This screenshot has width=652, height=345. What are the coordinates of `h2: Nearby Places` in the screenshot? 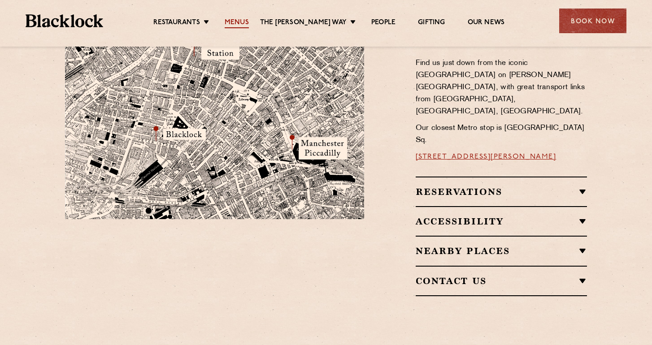 It's located at (502, 251).